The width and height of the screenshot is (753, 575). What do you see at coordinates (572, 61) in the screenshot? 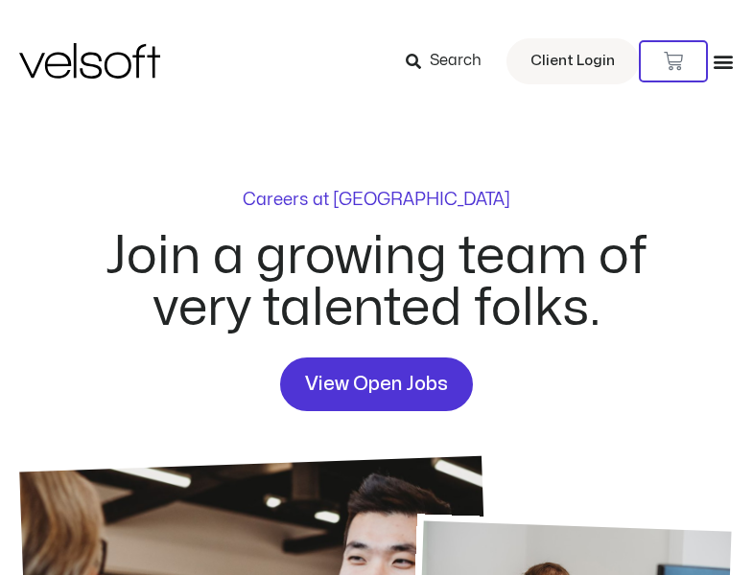
I see `span: Client Login` at bounding box center [572, 61].